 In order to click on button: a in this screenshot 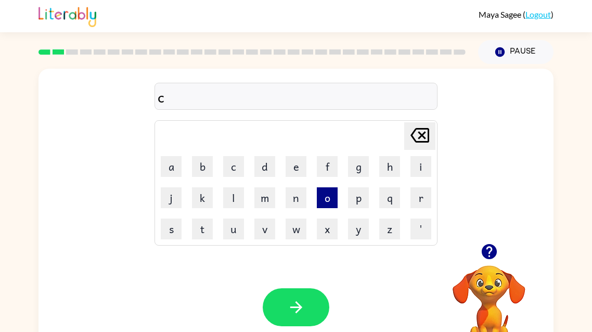, I will do `click(171, 166)`.